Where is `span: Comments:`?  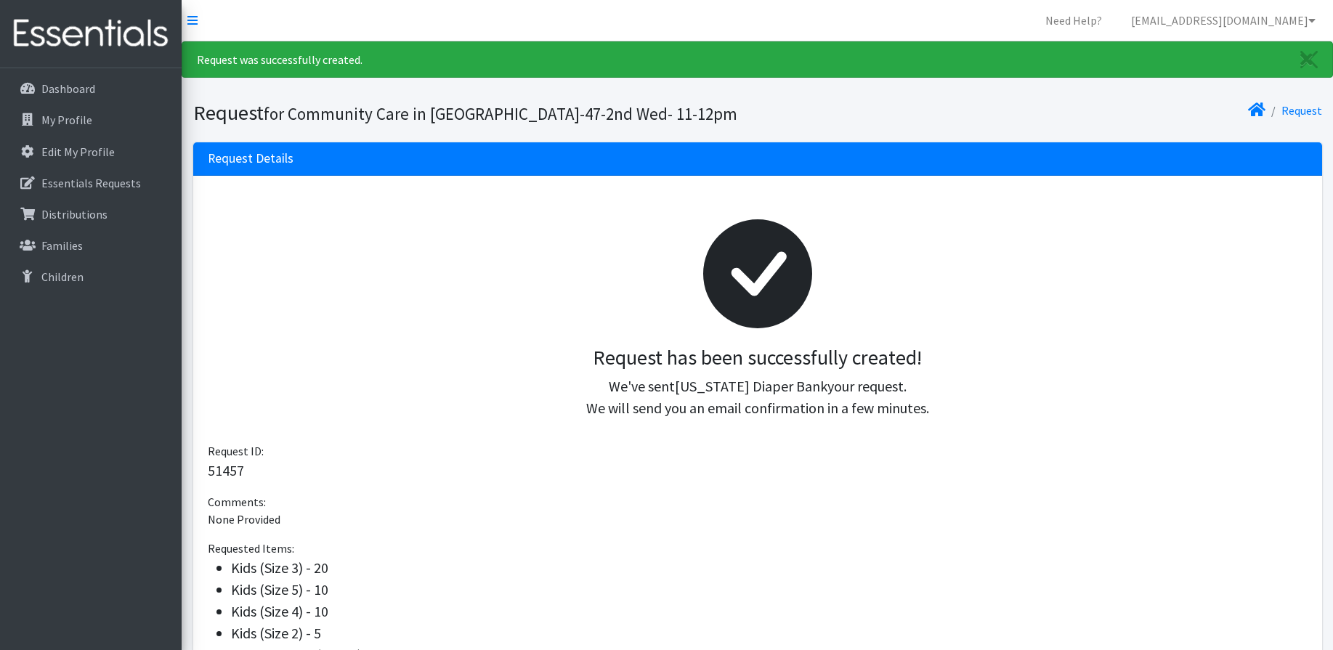
span: Comments: is located at coordinates (237, 502).